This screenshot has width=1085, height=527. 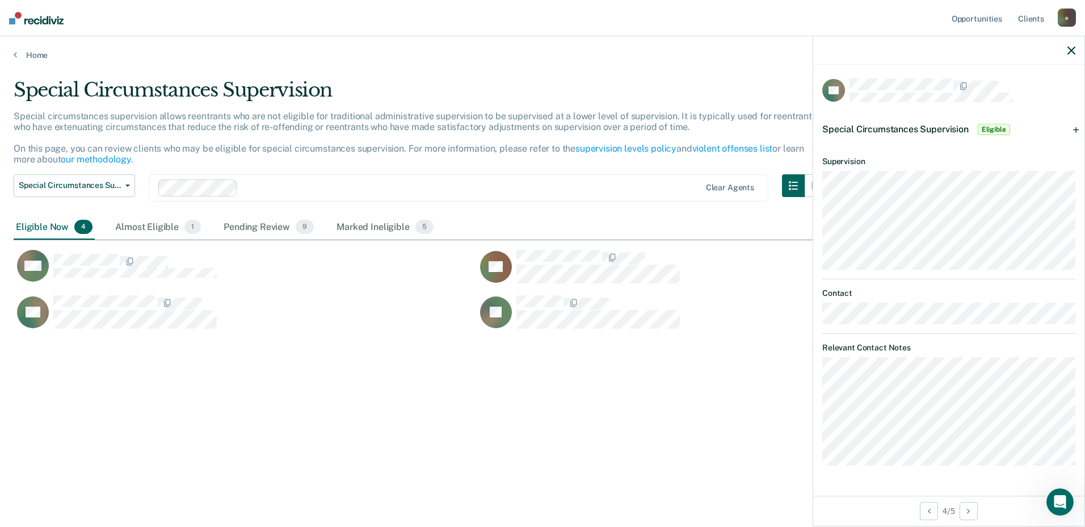 What do you see at coordinates (158, 228) in the screenshot?
I see `div: Almost Eligible` at bounding box center [158, 228].